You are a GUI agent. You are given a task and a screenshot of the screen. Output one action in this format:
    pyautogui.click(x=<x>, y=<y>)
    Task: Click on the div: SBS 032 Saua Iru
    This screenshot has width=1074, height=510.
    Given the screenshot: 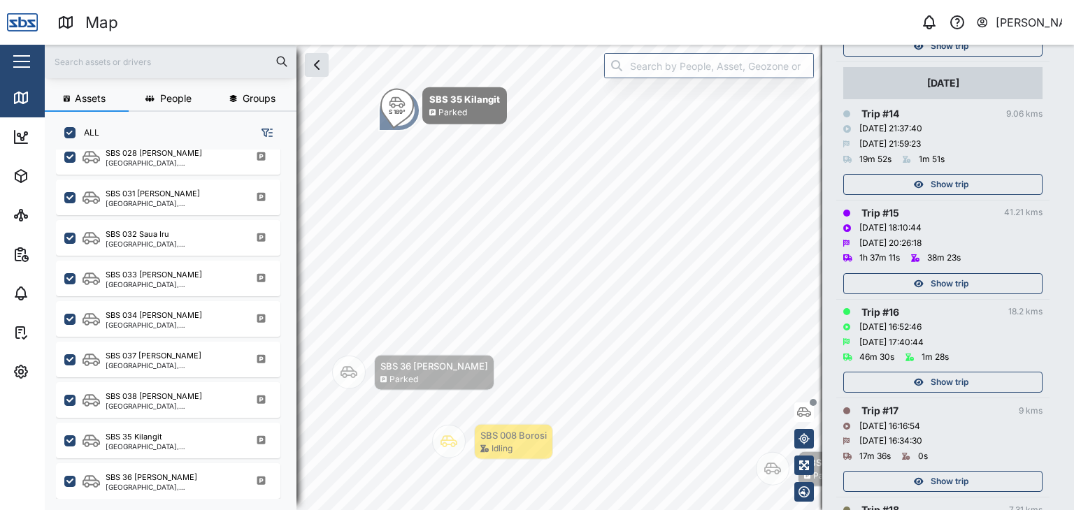 What is the action you would take?
    pyautogui.click(x=137, y=234)
    